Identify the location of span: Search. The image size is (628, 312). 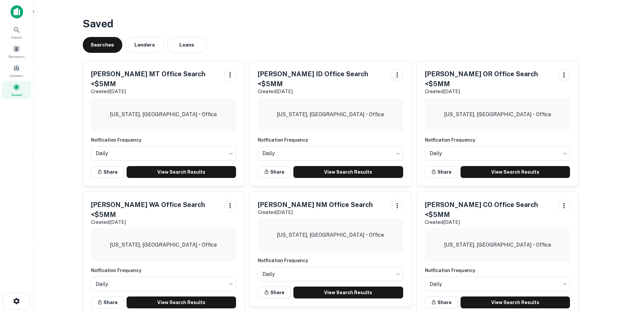
(16, 37).